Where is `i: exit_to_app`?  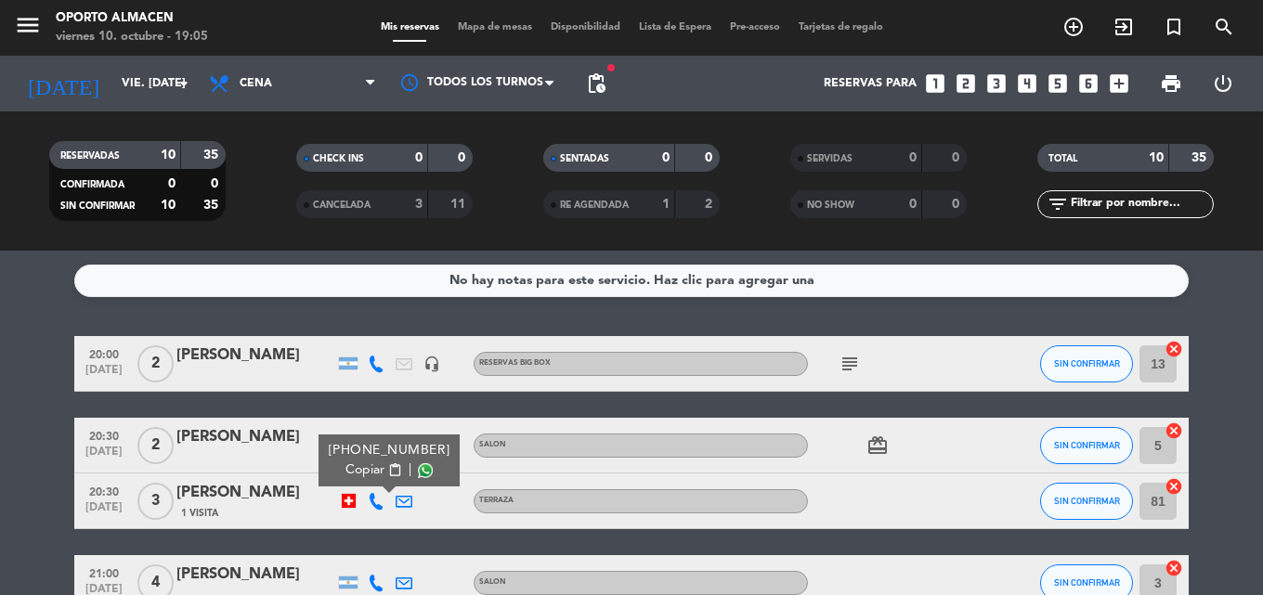 i: exit_to_app is located at coordinates (1124, 27).